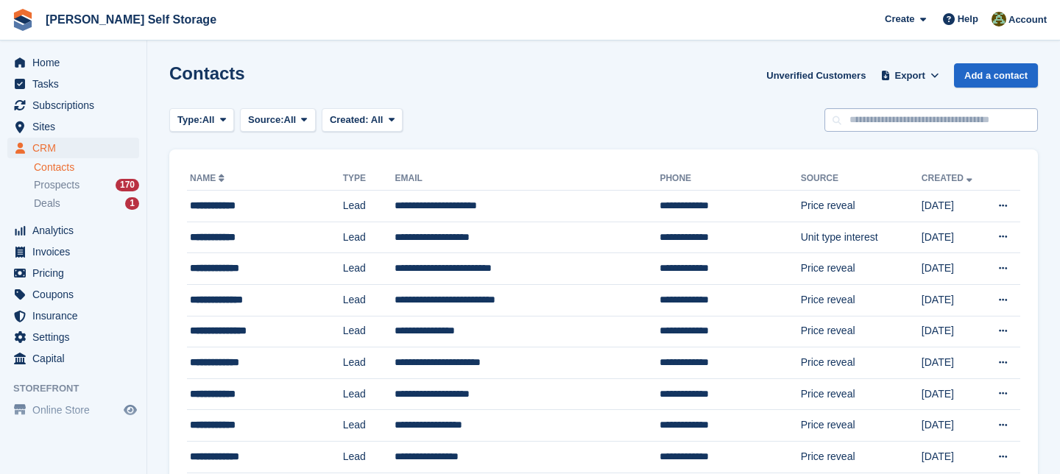 The image size is (1060, 474). What do you see at coordinates (86, 203) in the screenshot?
I see `a: Deals 1` at bounding box center [86, 203].